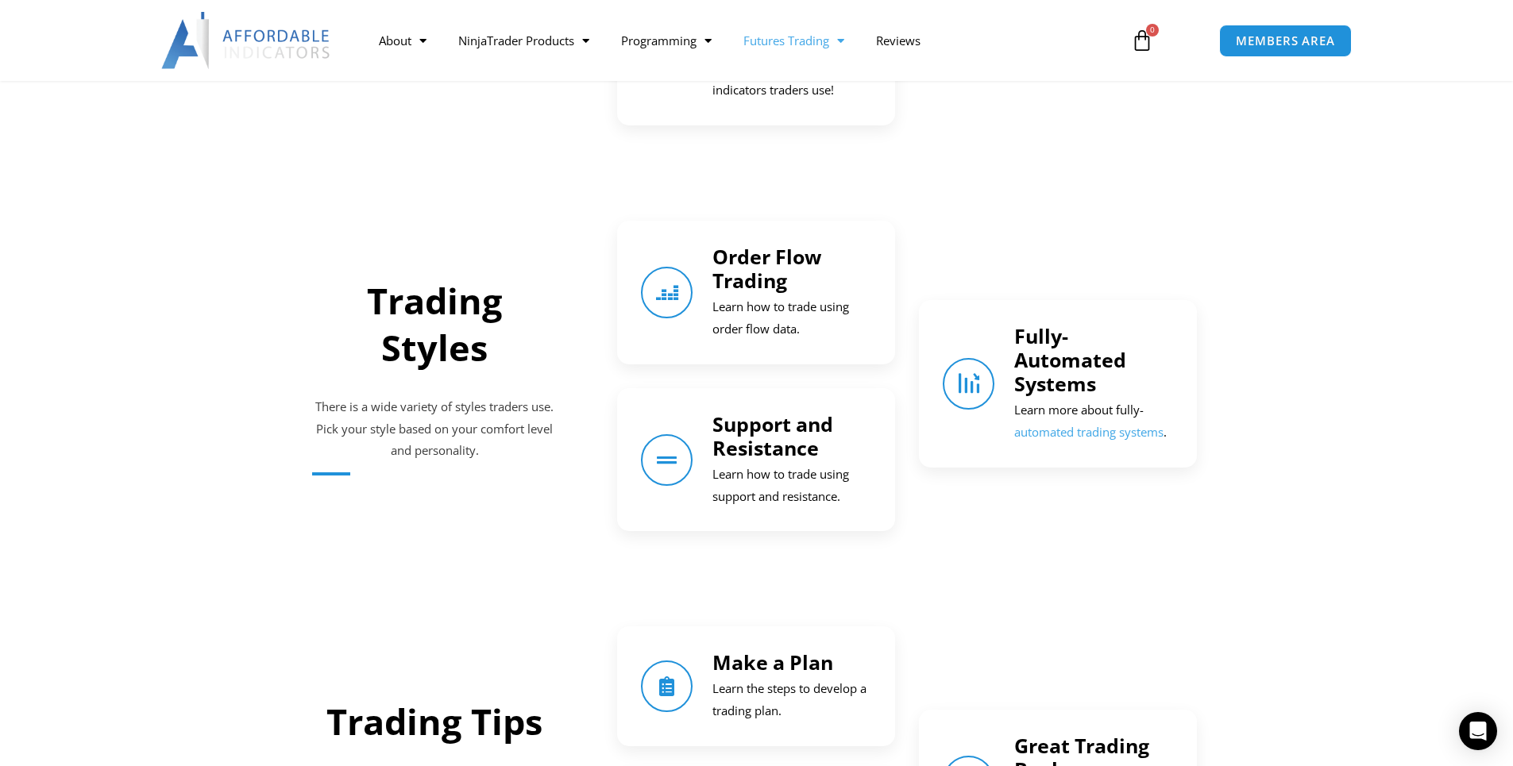 Image resolution: width=1513 pixels, height=766 pixels. What do you see at coordinates (1478, 731) in the screenshot?
I see `div: Open Intercom Messenger` at bounding box center [1478, 731].